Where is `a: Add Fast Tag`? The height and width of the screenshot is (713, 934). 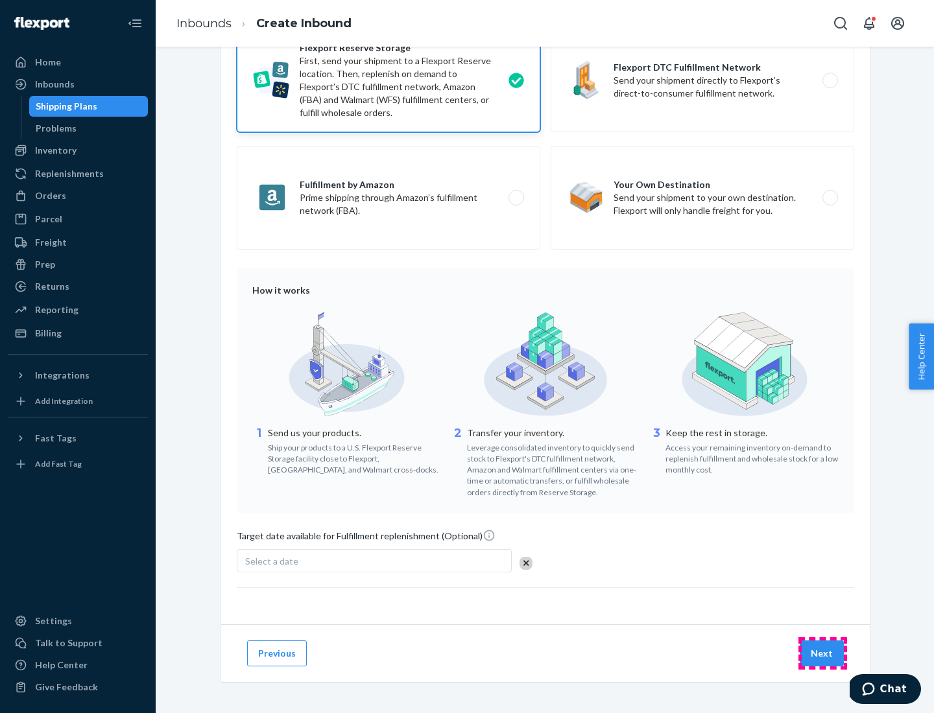
a: Add Fast Tag is located at coordinates (78, 464).